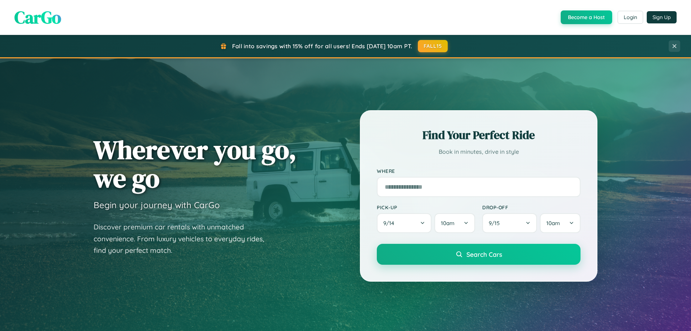 The height and width of the screenshot is (331, 691). What do you see at coordinates (586, 17) in the screenshot?
I see `button: Become a Host` at bounding box center [586, 17].